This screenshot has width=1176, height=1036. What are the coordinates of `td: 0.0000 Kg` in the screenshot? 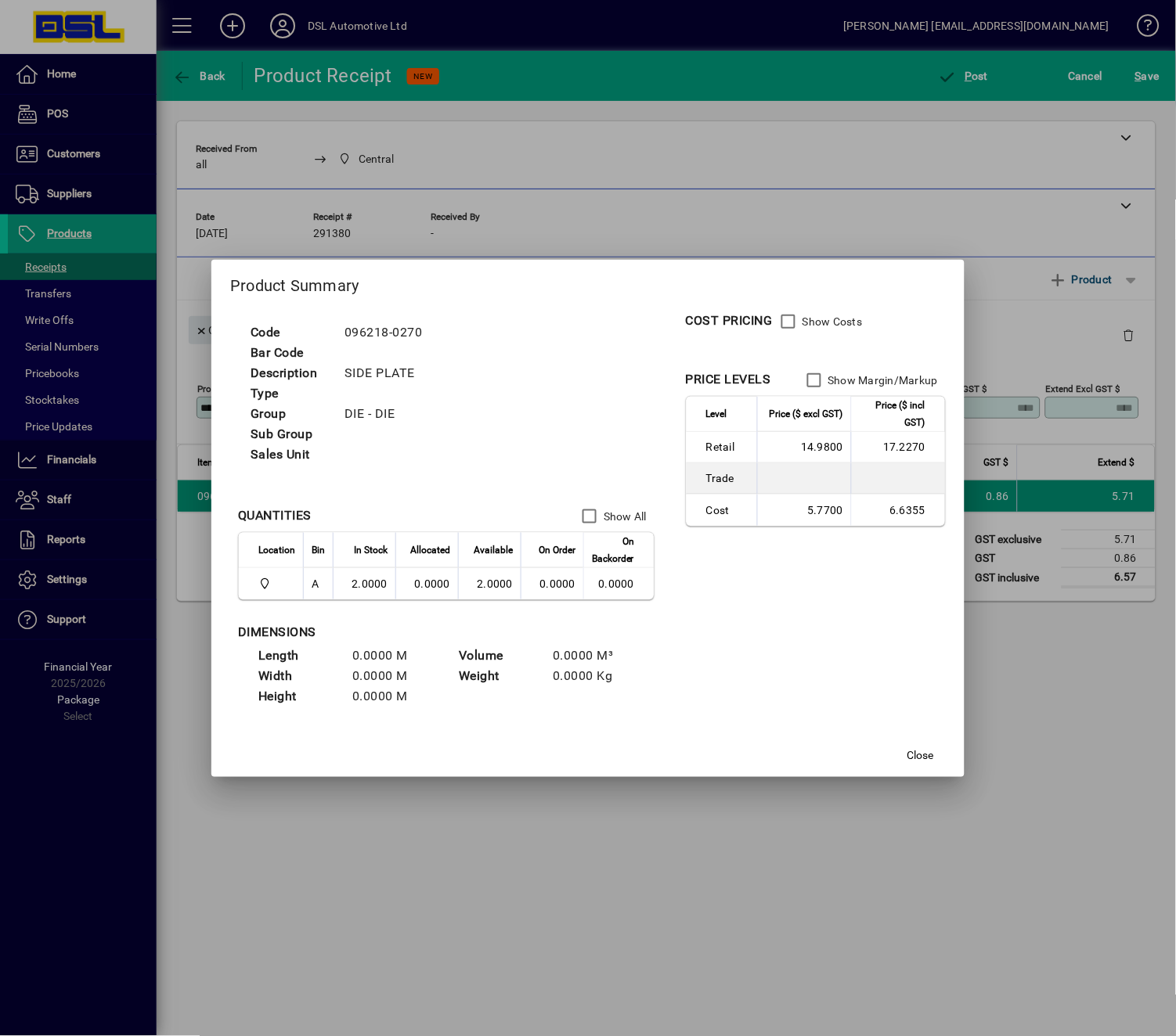 It's located at (592, 677).